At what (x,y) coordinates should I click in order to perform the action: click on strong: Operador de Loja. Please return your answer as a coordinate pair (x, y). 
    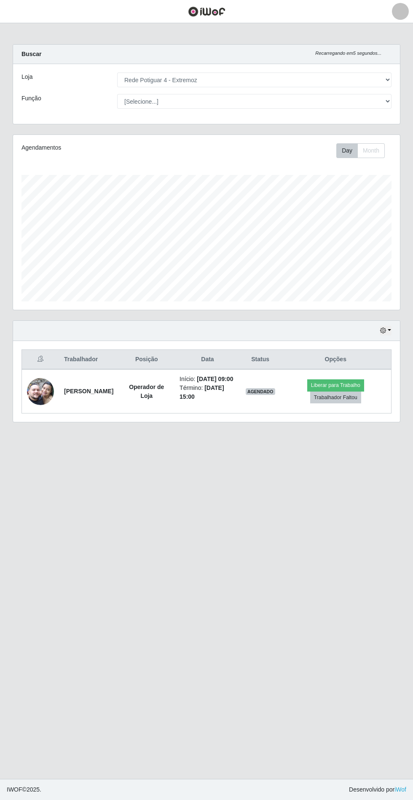
    Looking at the image, I should click on (146, 391).